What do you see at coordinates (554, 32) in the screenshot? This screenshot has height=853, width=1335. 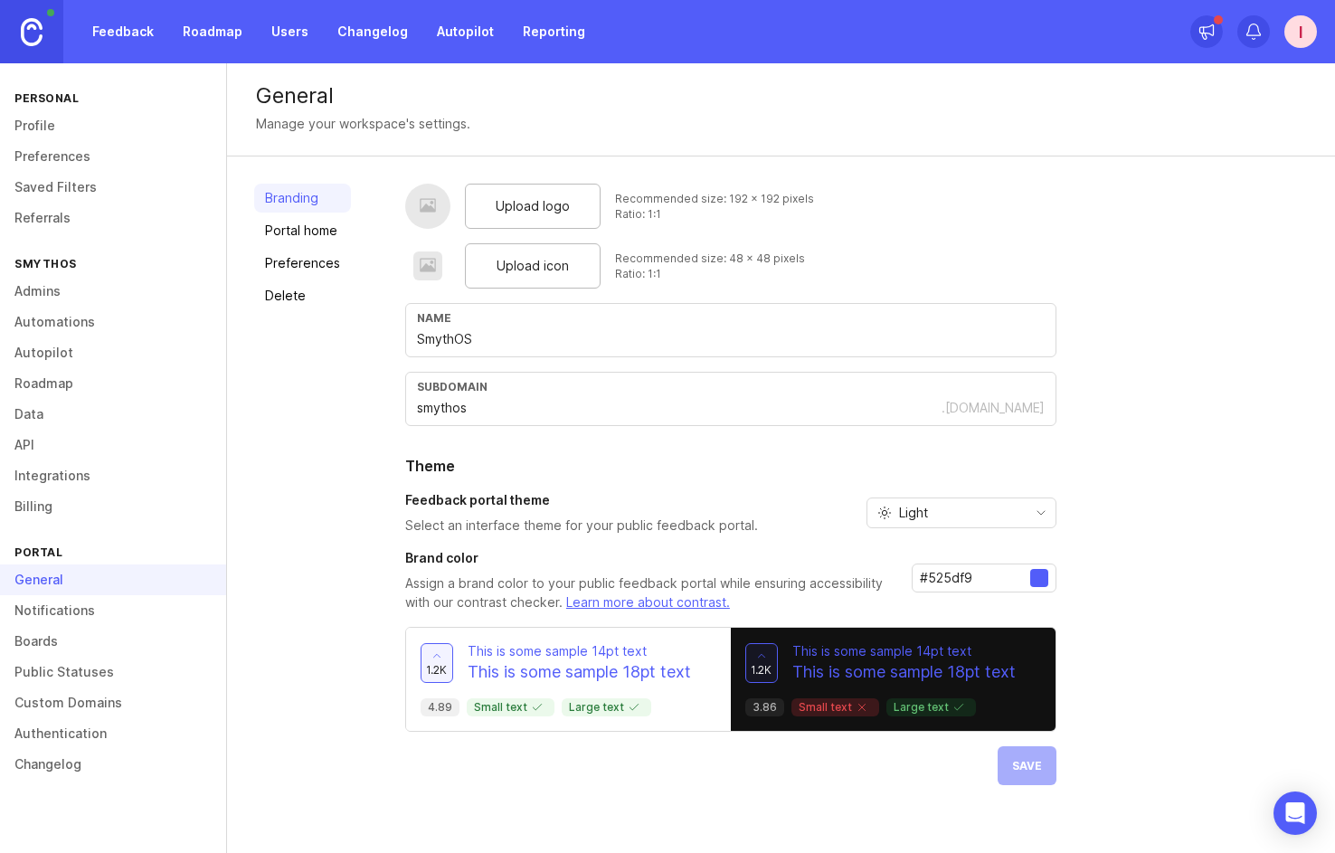 I see `a: Reporting` at bounding box center [554, 32].